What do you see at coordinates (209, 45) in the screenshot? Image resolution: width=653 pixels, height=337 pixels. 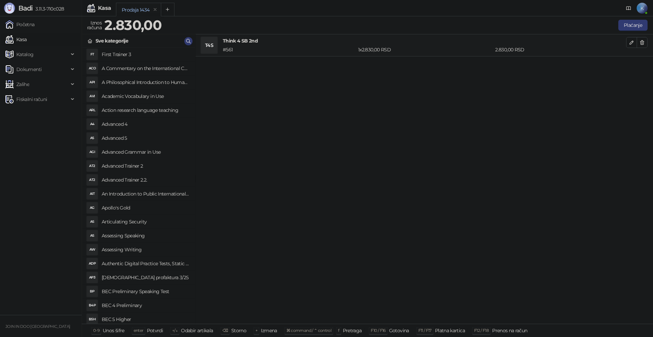 I see `div: T4S` at bounding box center [209, 45].